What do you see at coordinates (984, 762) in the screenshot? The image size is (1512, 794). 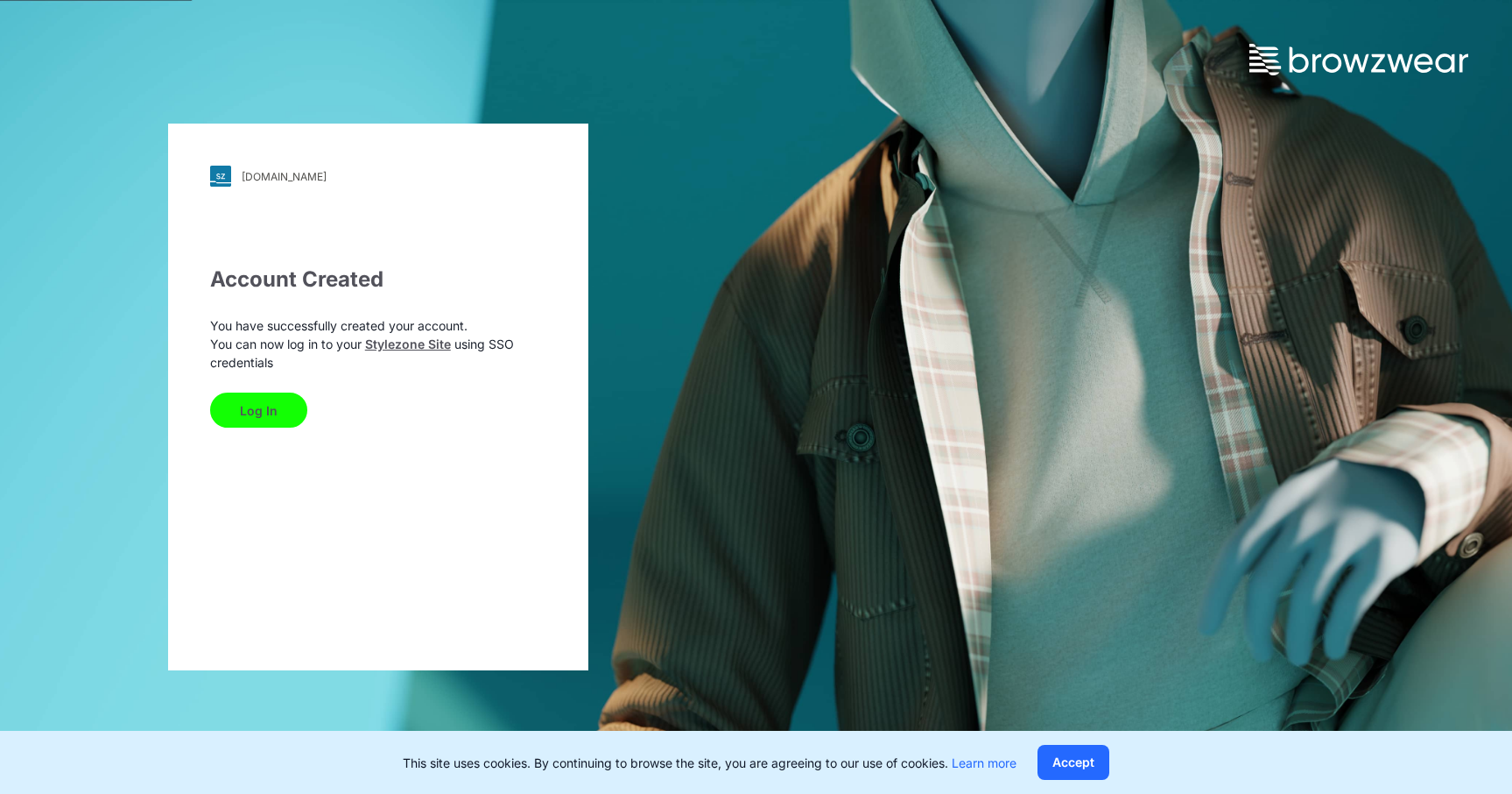 I see `a: Learn more` at bounding box center [984, 762].